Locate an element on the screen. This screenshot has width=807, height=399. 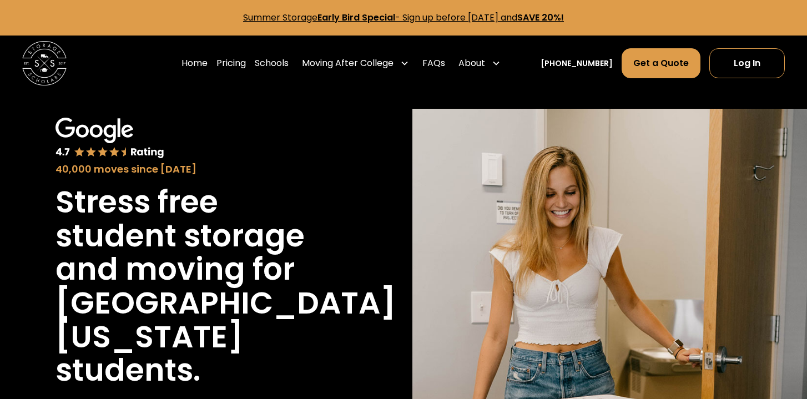
h1: Stress free student storage and moving for is located at coordinates (198, 236).